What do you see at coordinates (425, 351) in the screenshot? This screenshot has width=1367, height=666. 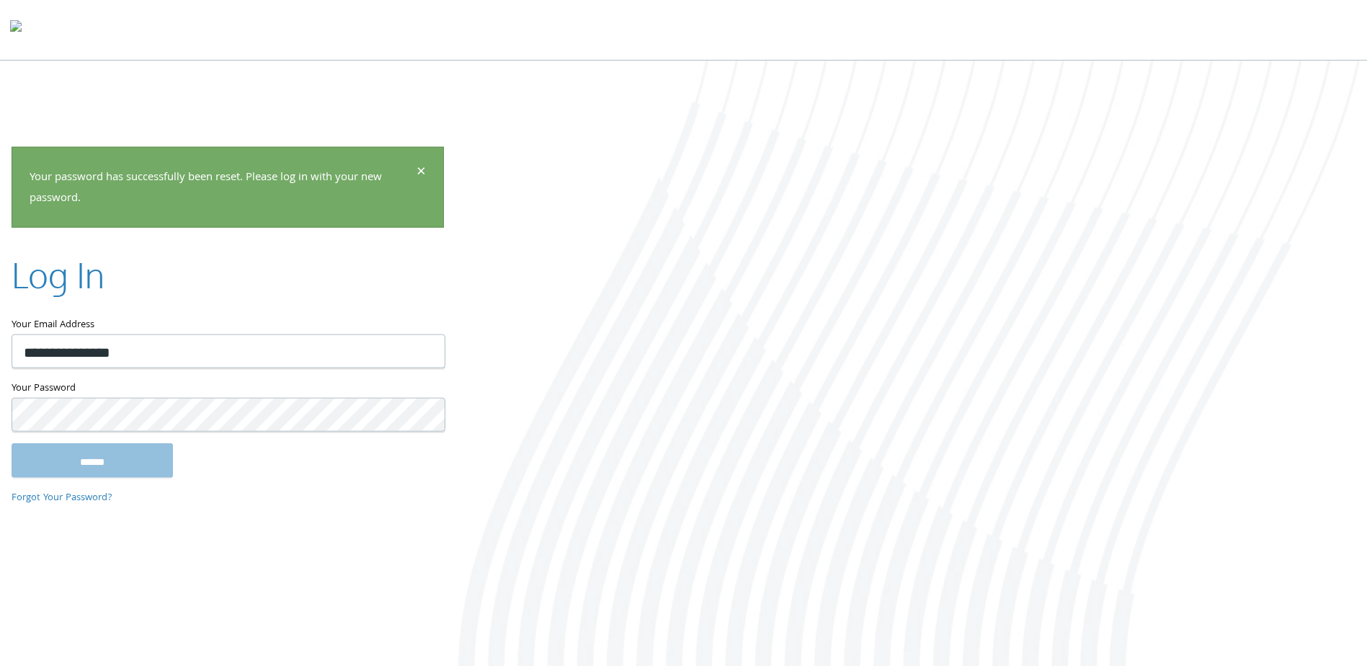 I see `keeper-lock: Open Keeper Popup` at bounding box center [425, 351].